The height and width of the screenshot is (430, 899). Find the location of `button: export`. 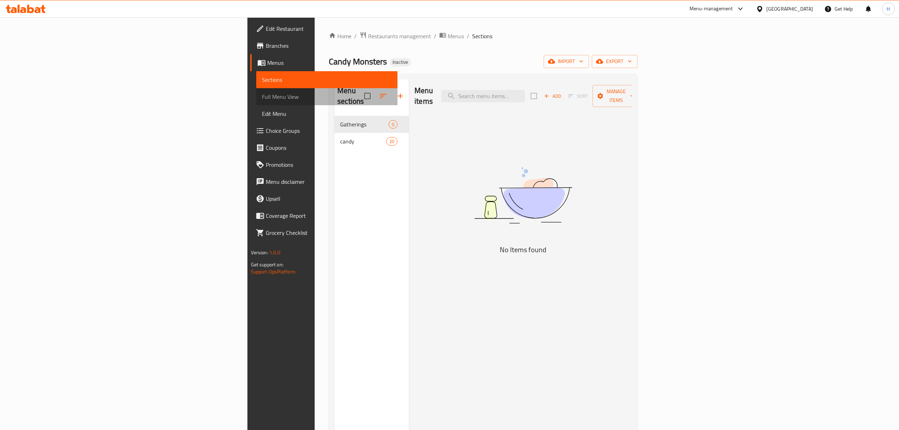

button: export is located at coordinates (614, 61).